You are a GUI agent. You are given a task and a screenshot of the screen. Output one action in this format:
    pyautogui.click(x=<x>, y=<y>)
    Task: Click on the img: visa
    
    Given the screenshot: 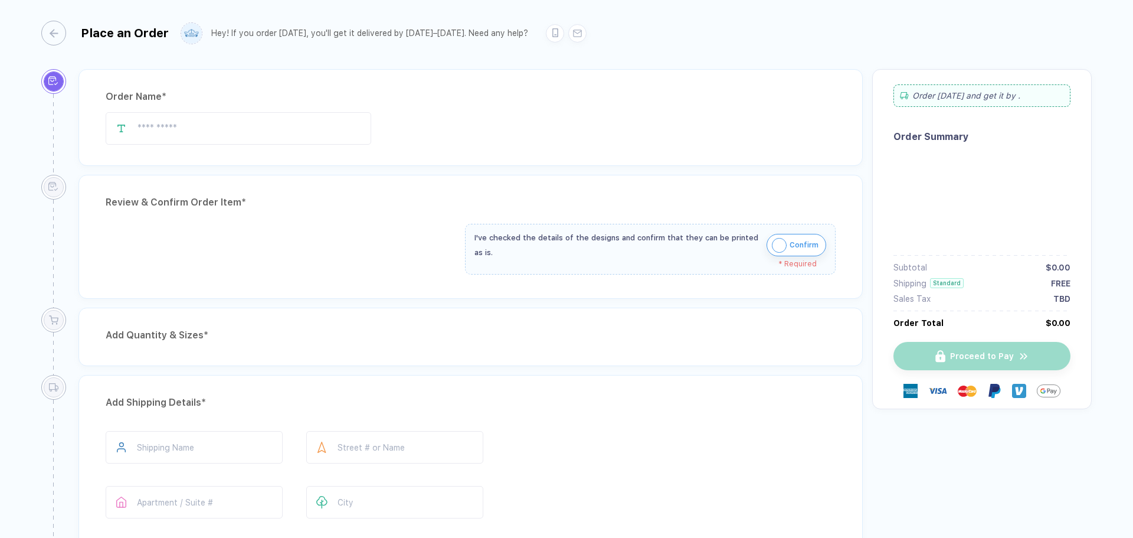 What is the action you would take?
    pyautogui.click(x=938, y=391)
    